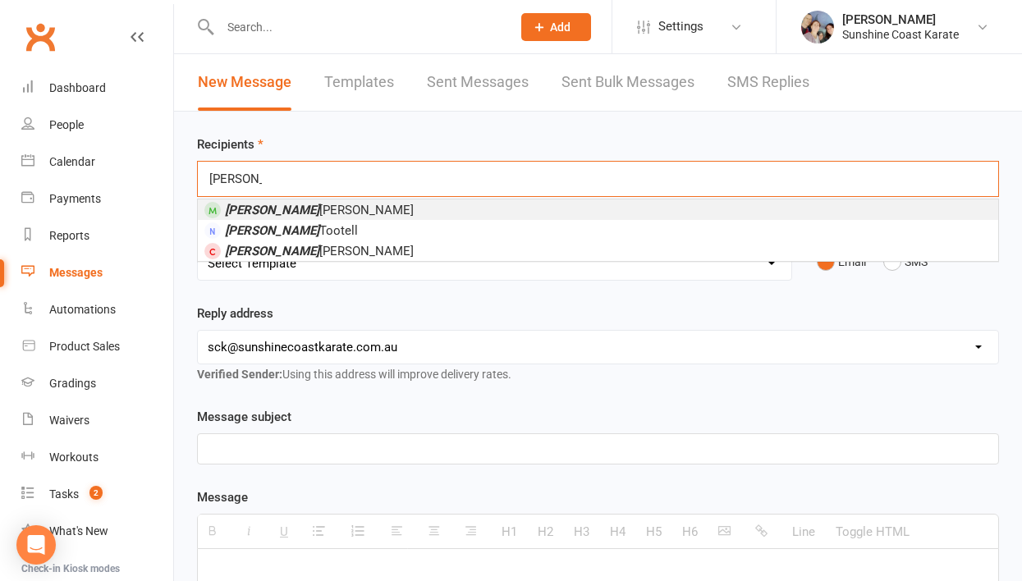 Image resolution: width=1022 pixels, height=581 pixels. What do you see at coordinates (291, 231) in the screenshot?
I see `span: Tootell` at bounding box center [291, 231].